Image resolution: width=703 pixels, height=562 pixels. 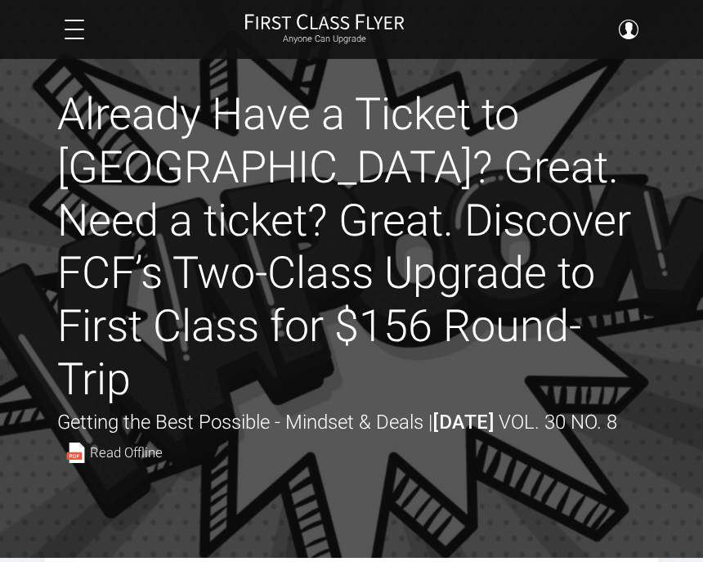 What do you see at coordinates (558, 422) in the screenshot?
I see `span: Vol. 30 No. 8` at bounding box center [558, 422].